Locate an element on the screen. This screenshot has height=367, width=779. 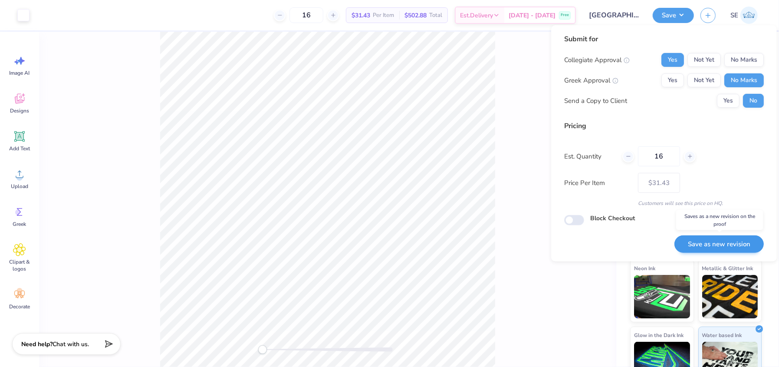
button: Save as new revision is located at coordinates (719, 244).